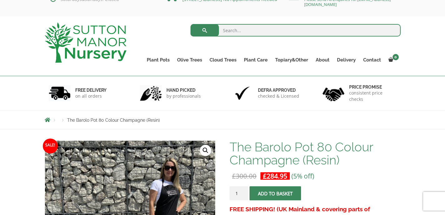  Describe the element at coordinates (86, 43) in the screenshot. I see `img: logo` at that location.